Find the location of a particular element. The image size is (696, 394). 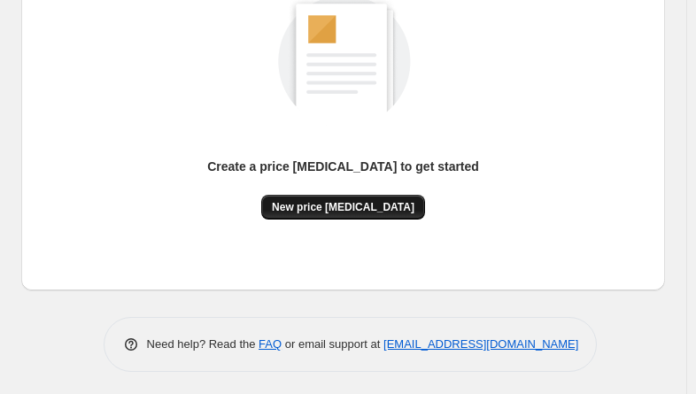

span: or email support at is located at coordinates (332, 344).